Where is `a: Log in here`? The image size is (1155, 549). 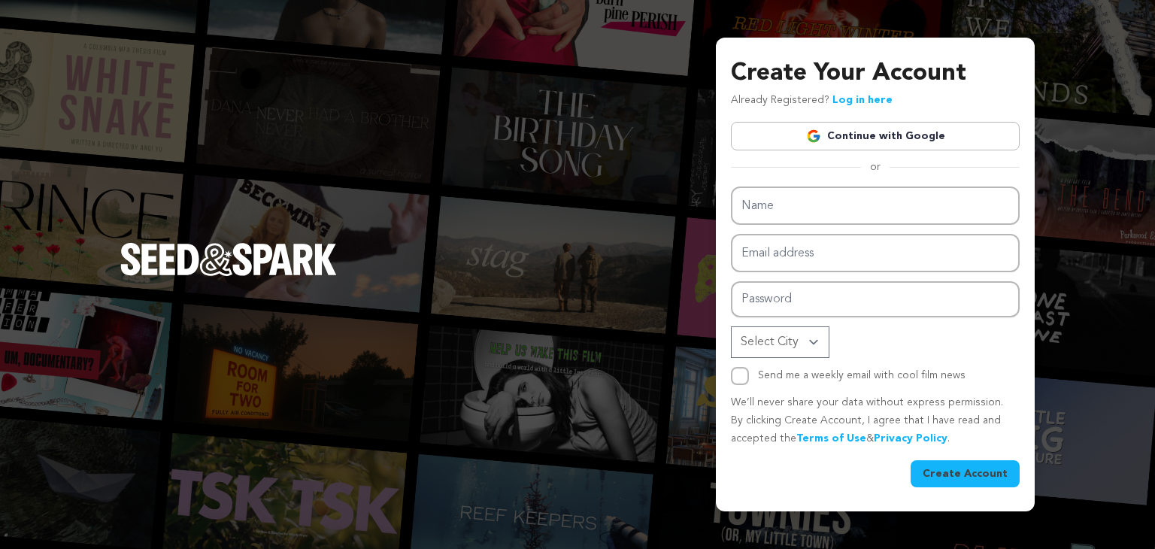 a: Log in here is located at coordinates (862, 100).